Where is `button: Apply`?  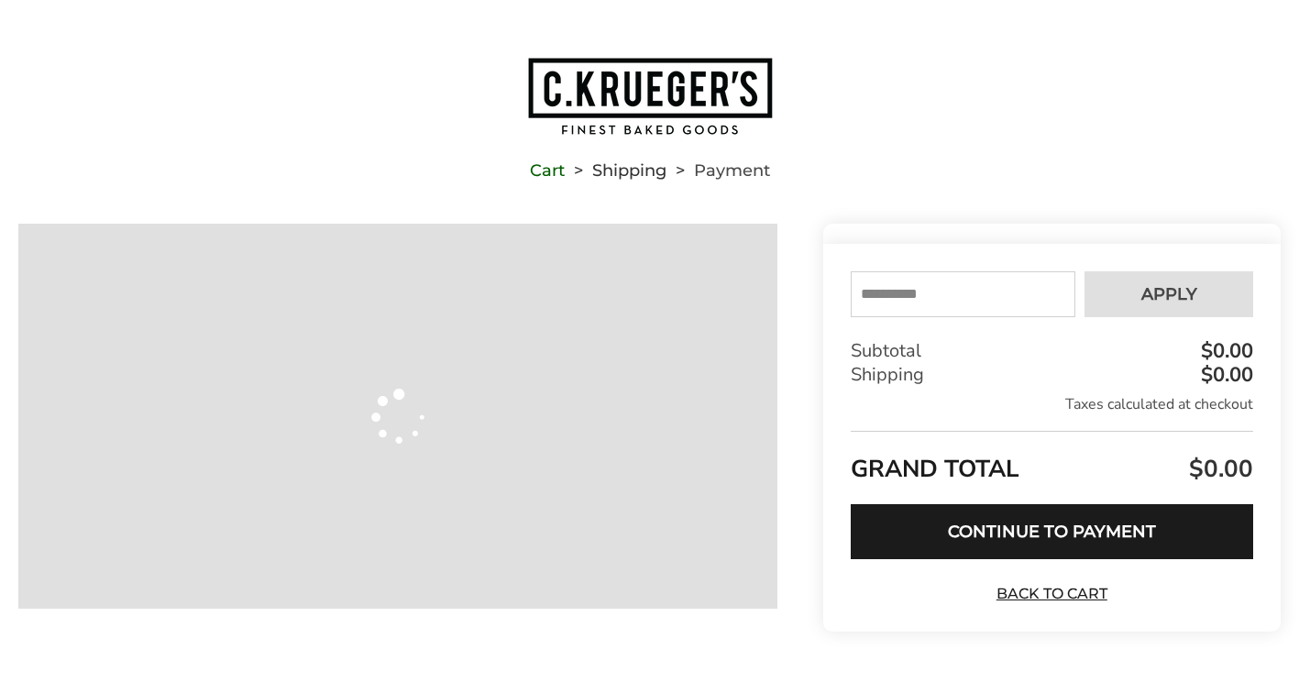 button: Apply is located at coordinates (1169, 294).